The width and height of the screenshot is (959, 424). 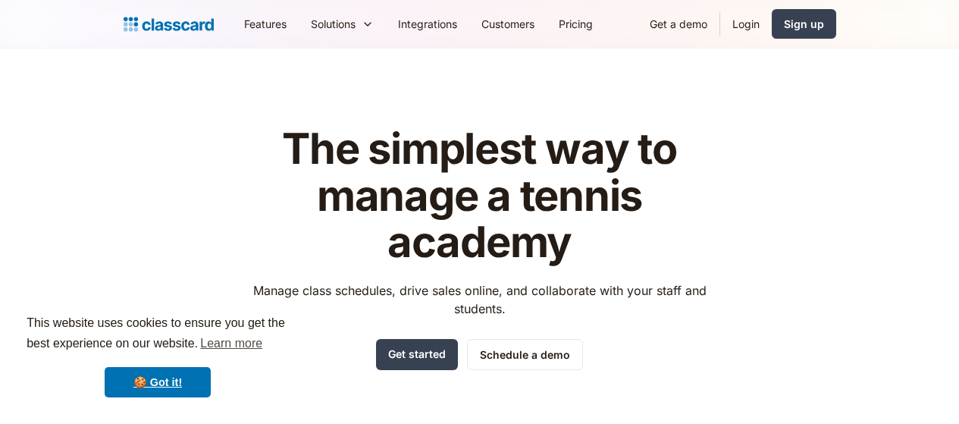 What do you see at coordinates (575, 23) in the screenshot?
I see `a: Pricing` at bounding box center [575, 23].